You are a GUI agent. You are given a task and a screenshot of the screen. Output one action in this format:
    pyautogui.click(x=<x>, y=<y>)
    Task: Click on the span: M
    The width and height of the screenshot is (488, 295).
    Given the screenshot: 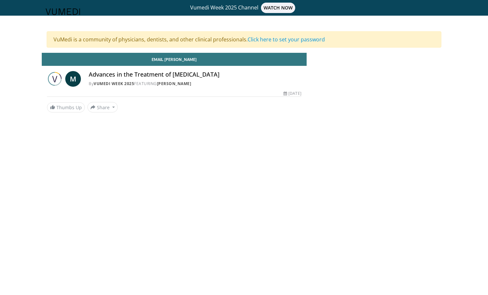 What is the action you would take?
    pyautogui.click(x=73, y=79)
    